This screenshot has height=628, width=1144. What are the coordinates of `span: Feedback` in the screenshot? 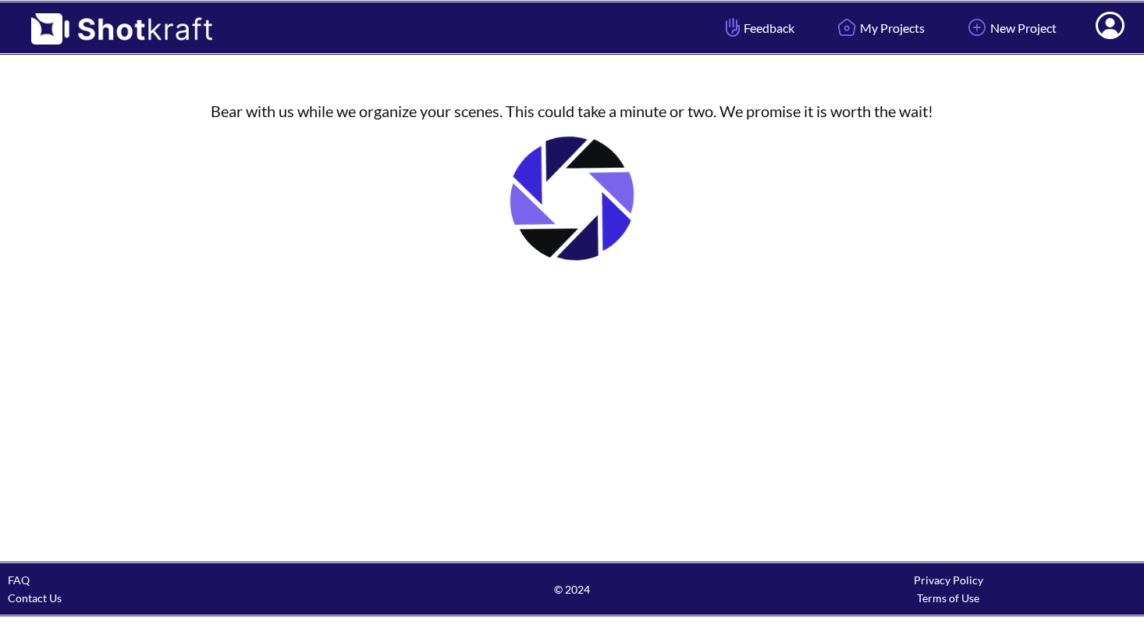 It's located at (758, 27).